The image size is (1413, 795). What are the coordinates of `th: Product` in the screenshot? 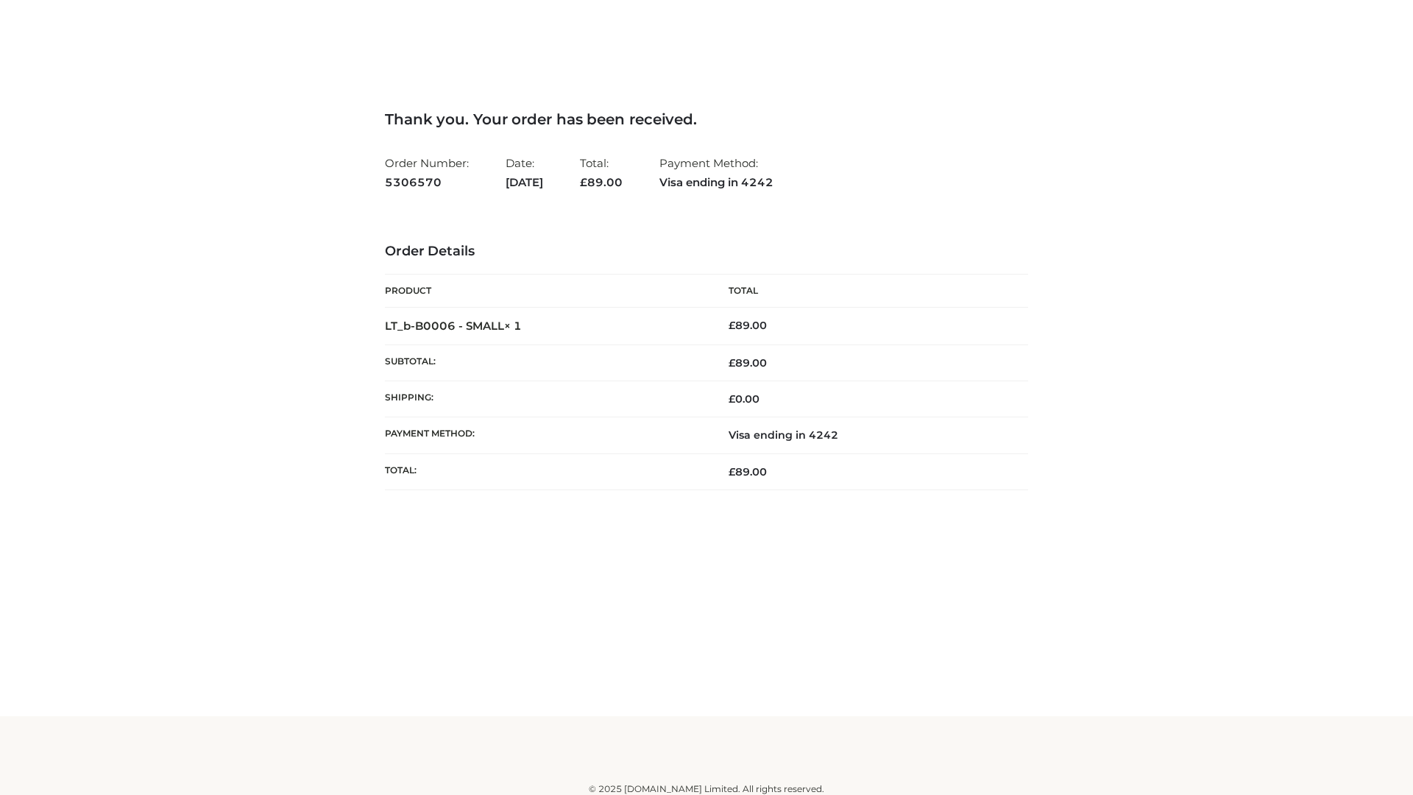 It's located at (545, 291).